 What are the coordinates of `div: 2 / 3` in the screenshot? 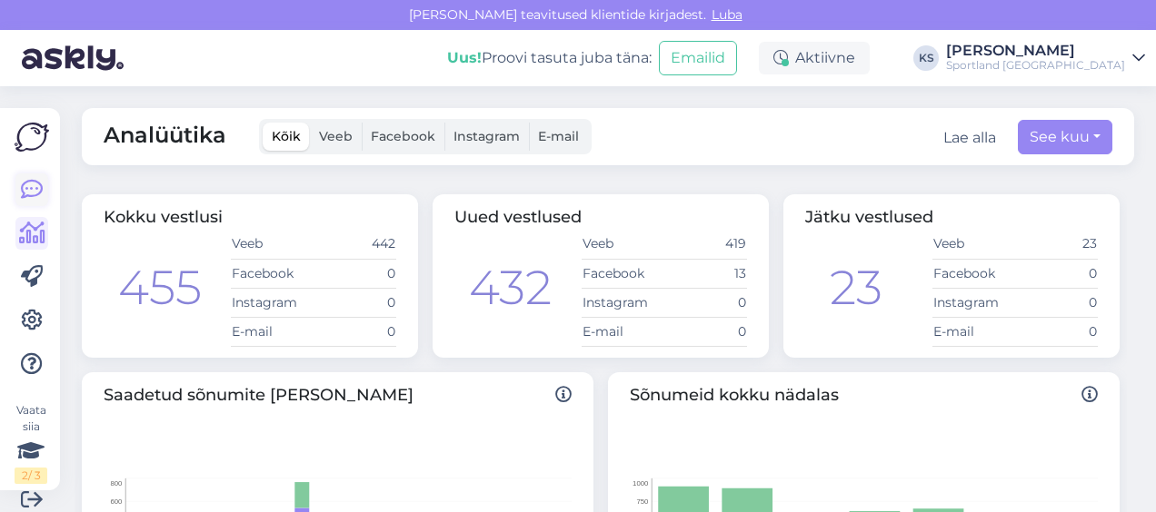 It's located at (31, 476).